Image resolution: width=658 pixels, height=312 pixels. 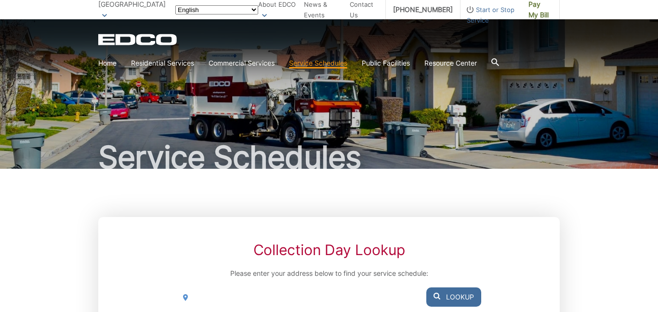 What do you see at coordinates (107, 63) in the screenshot?
I see `a: Home` at bounding box center [107, 63].